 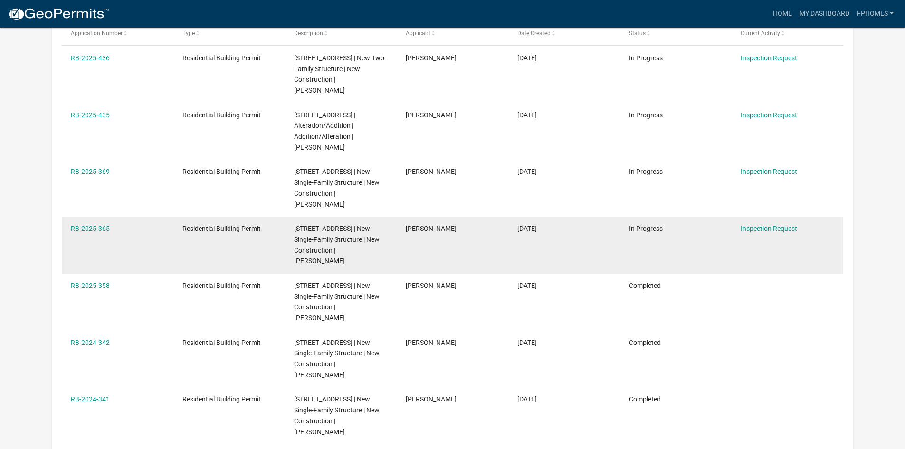 What do you see at coordinates (337, 415) in the screenshot?
I see `span: 302 HAMPTON COURT Lot Number: 18 | New Single-Family Structure | New Construction | thomas lee ro...` at bounding box center [337, 415].